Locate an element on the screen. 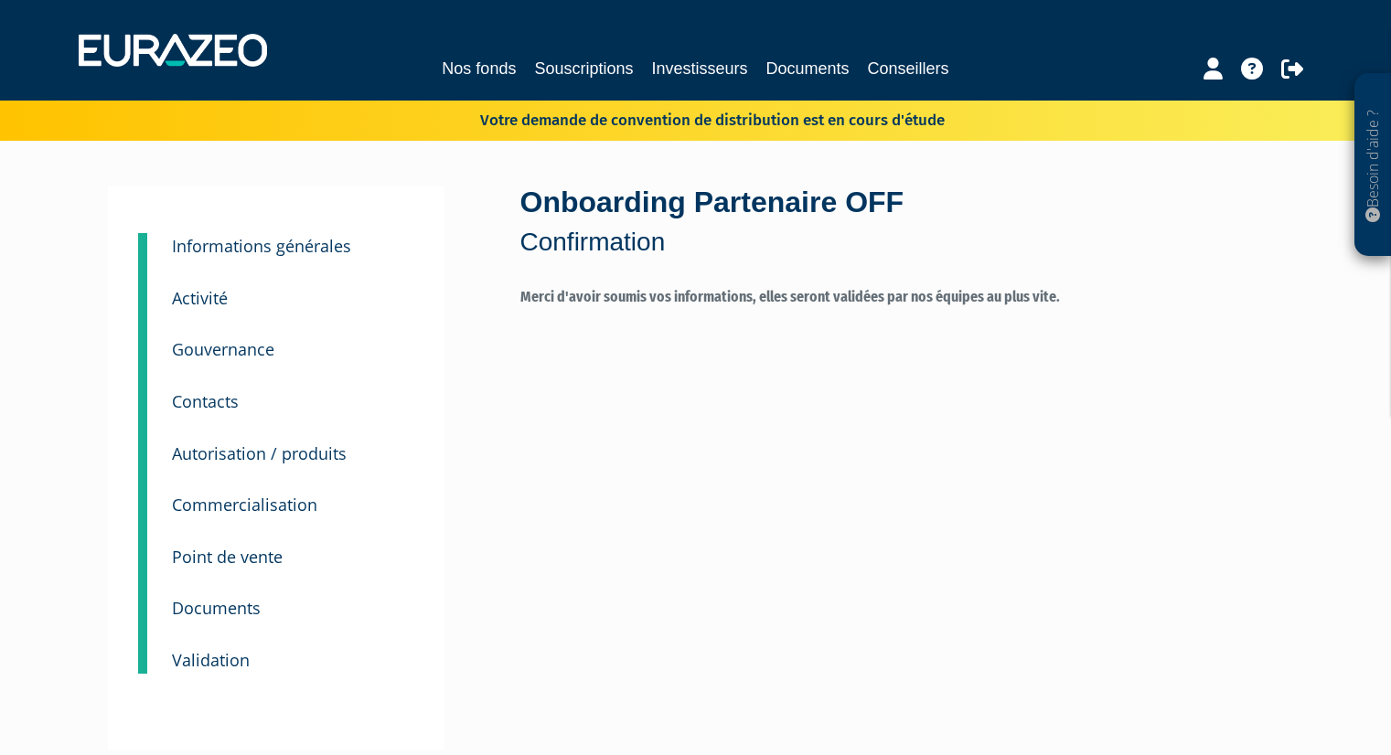 The height and width of the screenshot is (755, 1391). a: 6 is located at coordinates (143, 392).